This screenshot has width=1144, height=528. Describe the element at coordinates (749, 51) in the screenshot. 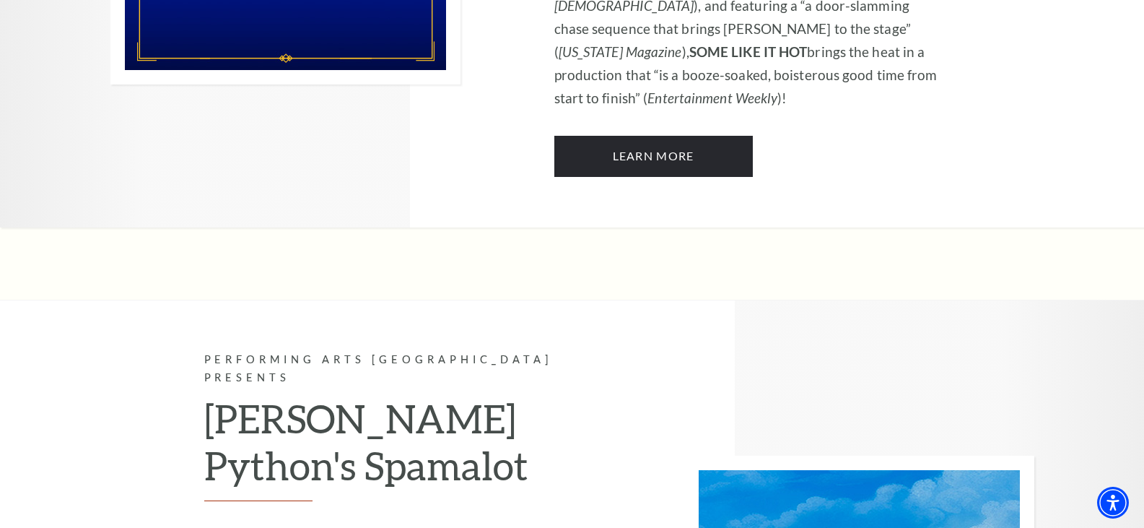

I see `strong: SOME LIKE IT HOT` at that location.